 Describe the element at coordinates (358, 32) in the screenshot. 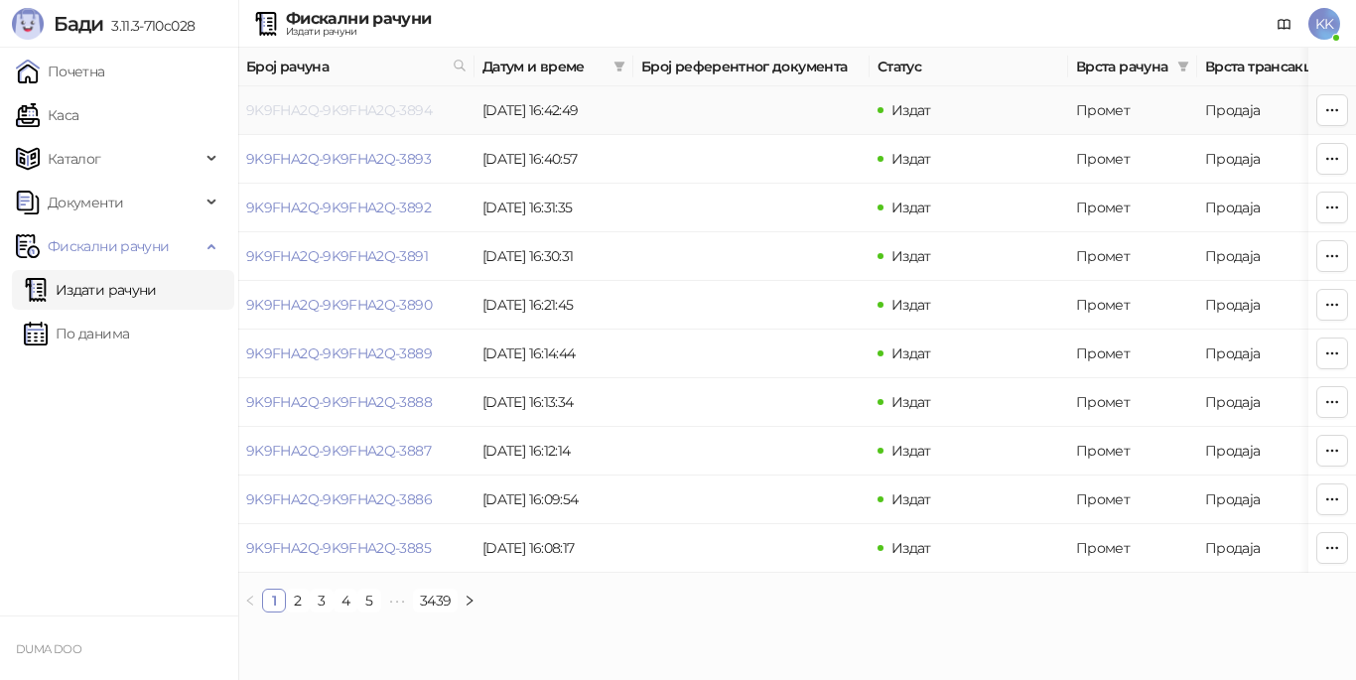

I see `div: Издати рачуни` at that location.